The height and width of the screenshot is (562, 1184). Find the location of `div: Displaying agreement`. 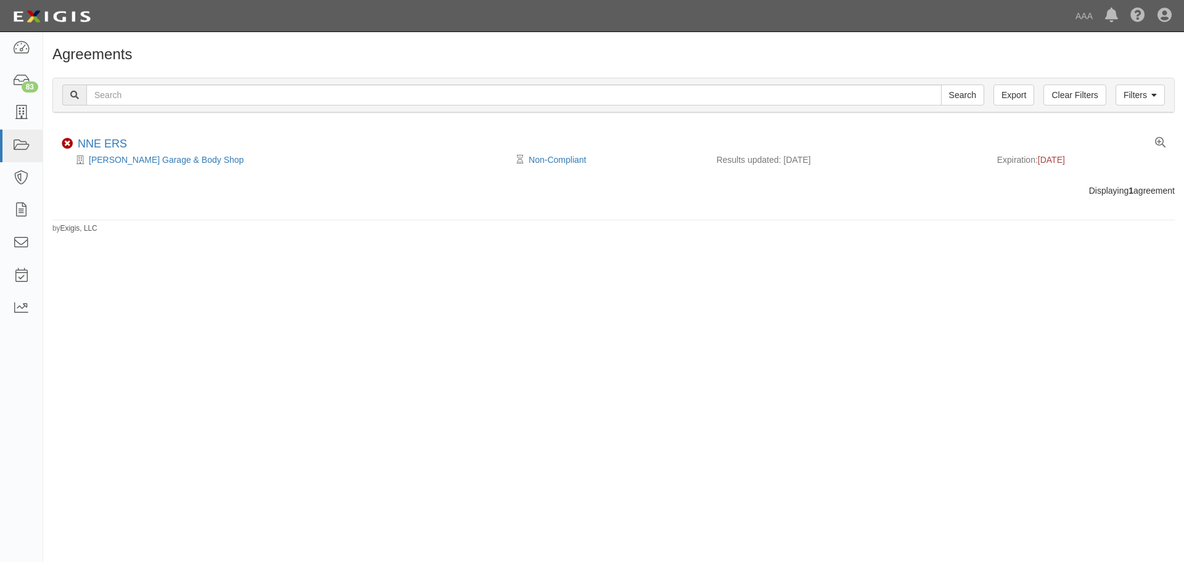

div: Displaying agreement is located at coordinates (614, 191).